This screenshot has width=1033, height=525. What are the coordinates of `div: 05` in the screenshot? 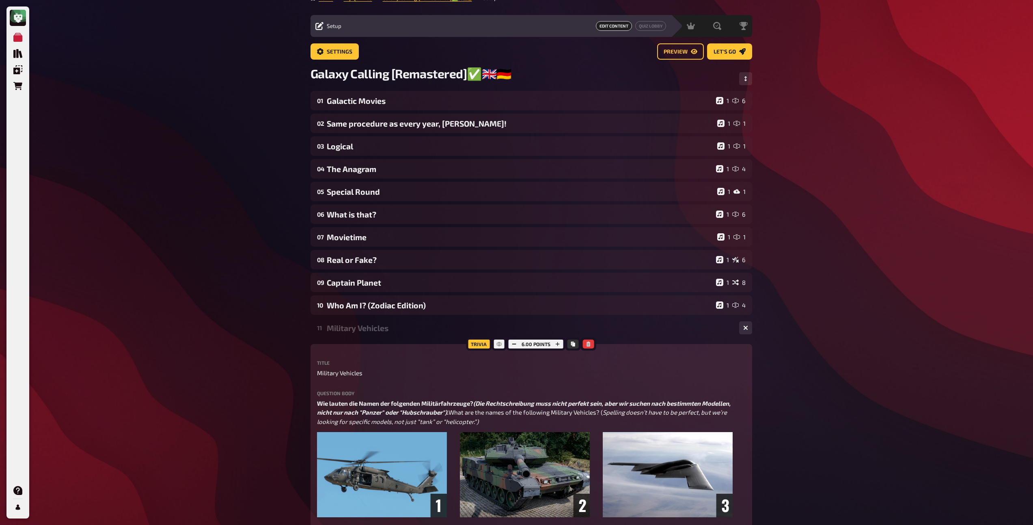 It's located at (320, 192).